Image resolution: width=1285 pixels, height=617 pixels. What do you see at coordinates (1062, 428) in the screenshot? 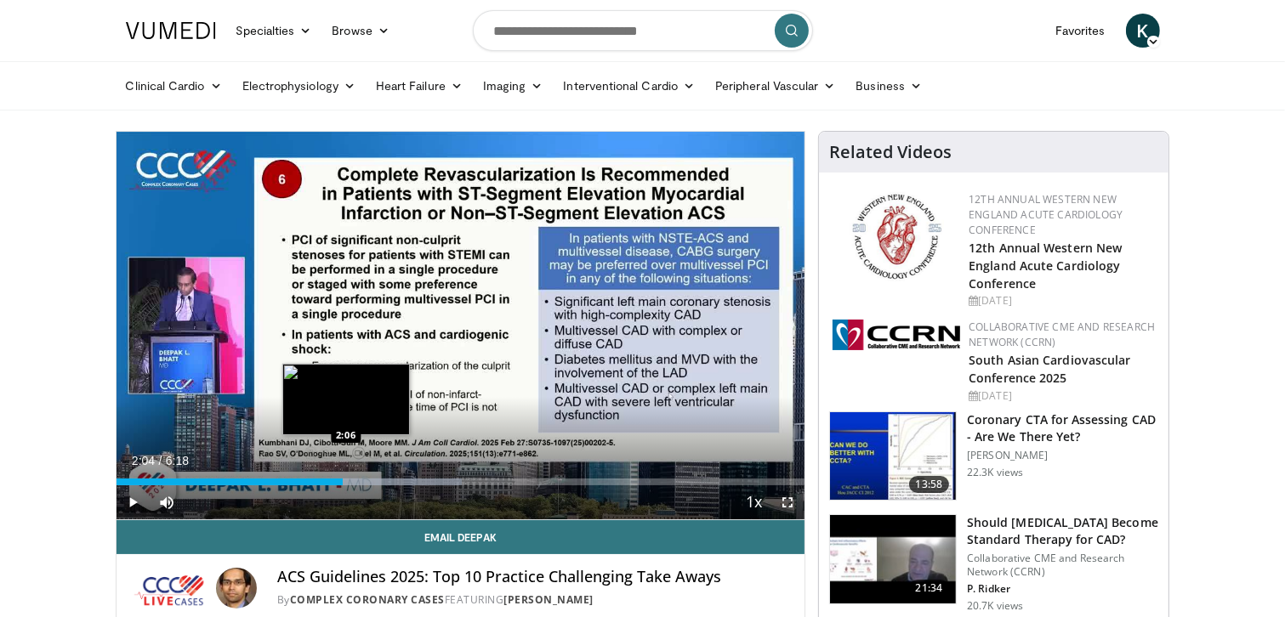
I see `h3: Coronary CTA for Assessing CAD - Are We There Yet?` at bounding box center [1062, 428].